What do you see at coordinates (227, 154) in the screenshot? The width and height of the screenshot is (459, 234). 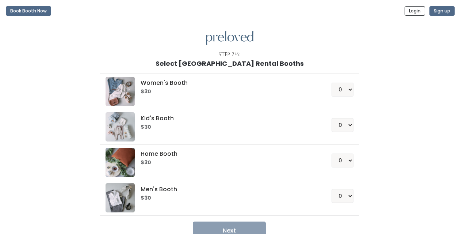 I see `h5: Home Booth` at bounding box center [227, 154].